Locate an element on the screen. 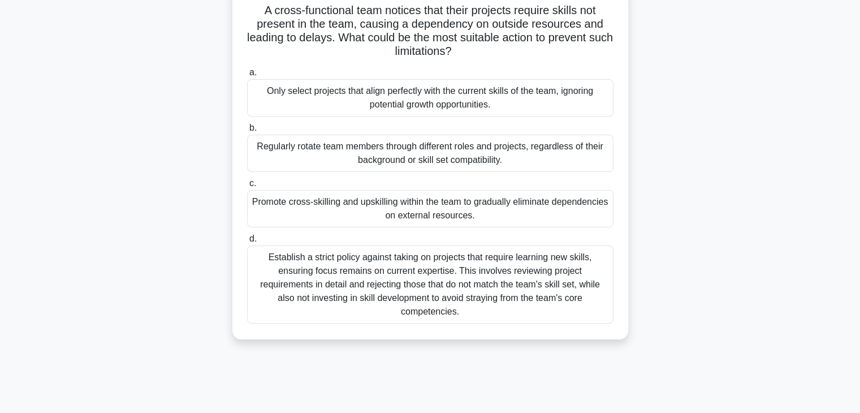 The width and height of the screenshot is (860, 413). h5: A cross-functional team notices that their projects require skills not present in the team, causi... is located at coordinates (430, 31).